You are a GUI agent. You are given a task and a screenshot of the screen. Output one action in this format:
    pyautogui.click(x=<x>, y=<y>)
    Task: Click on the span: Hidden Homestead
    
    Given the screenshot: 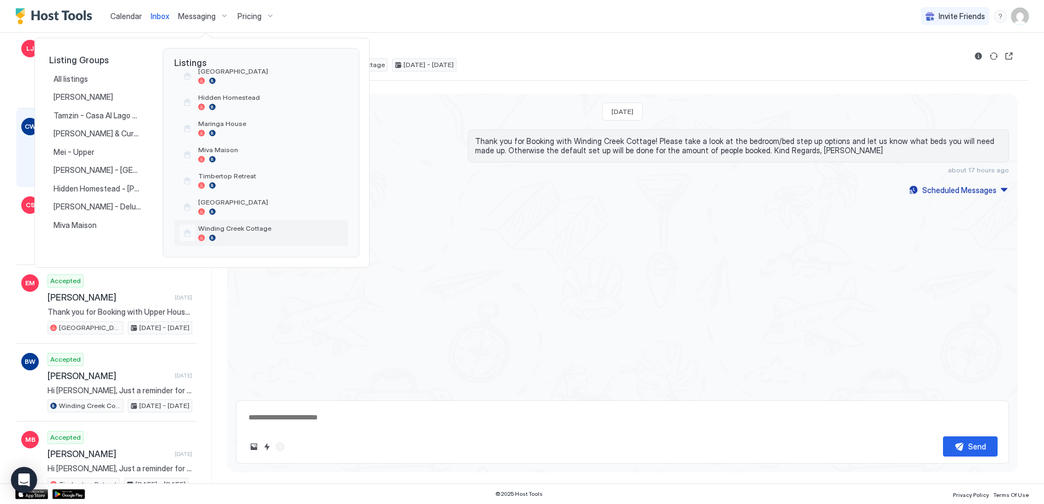 What is the action you would take?
    pyautogui.click(x=271, y=97)
    